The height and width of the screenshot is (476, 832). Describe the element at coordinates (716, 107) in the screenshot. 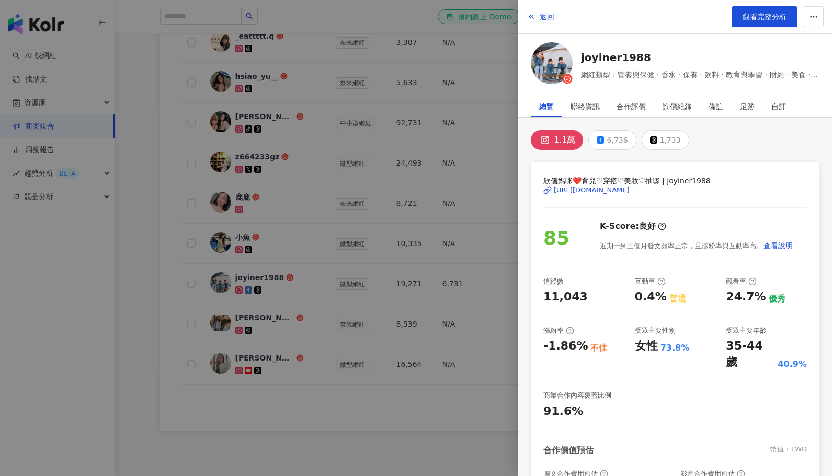

I see `div: 備註` at that location.